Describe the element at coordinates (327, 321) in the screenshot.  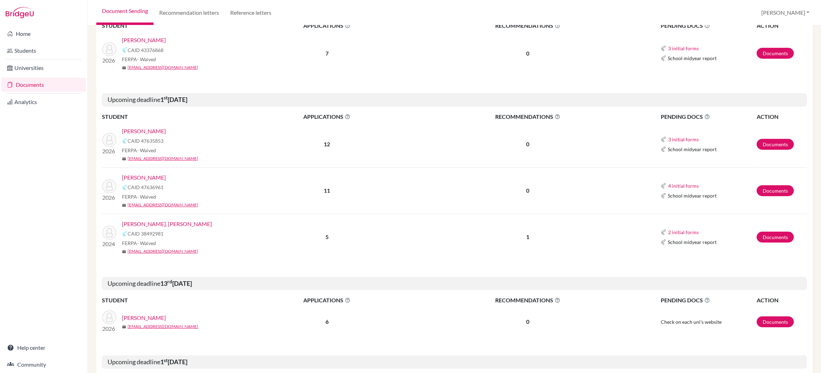
I see `b: 6` at that location.